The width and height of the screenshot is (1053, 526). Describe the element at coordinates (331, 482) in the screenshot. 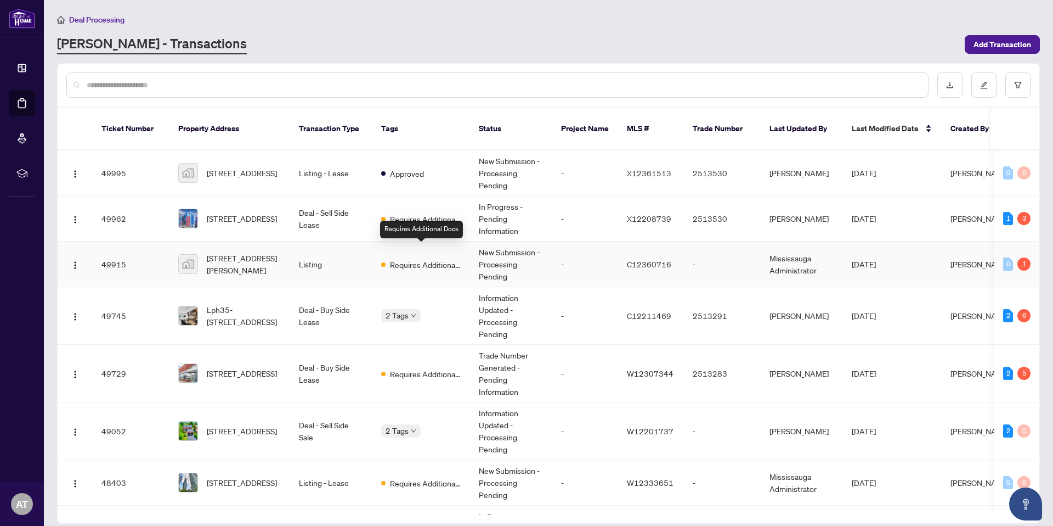

I see `td: Listing - Lease` at that location.